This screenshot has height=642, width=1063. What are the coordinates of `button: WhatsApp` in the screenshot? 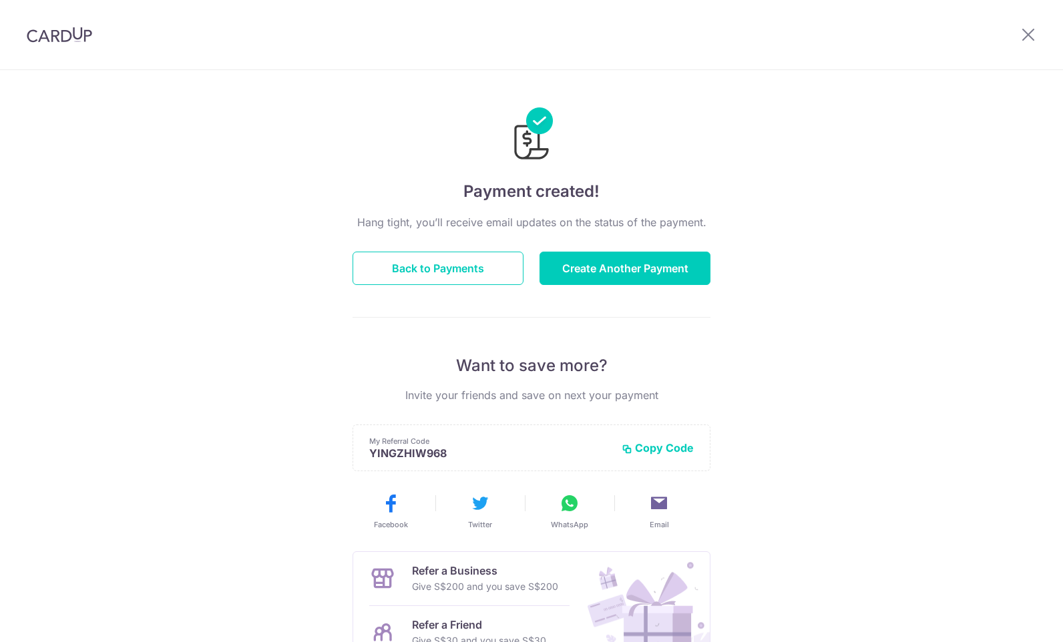 It's located at (570, 511).